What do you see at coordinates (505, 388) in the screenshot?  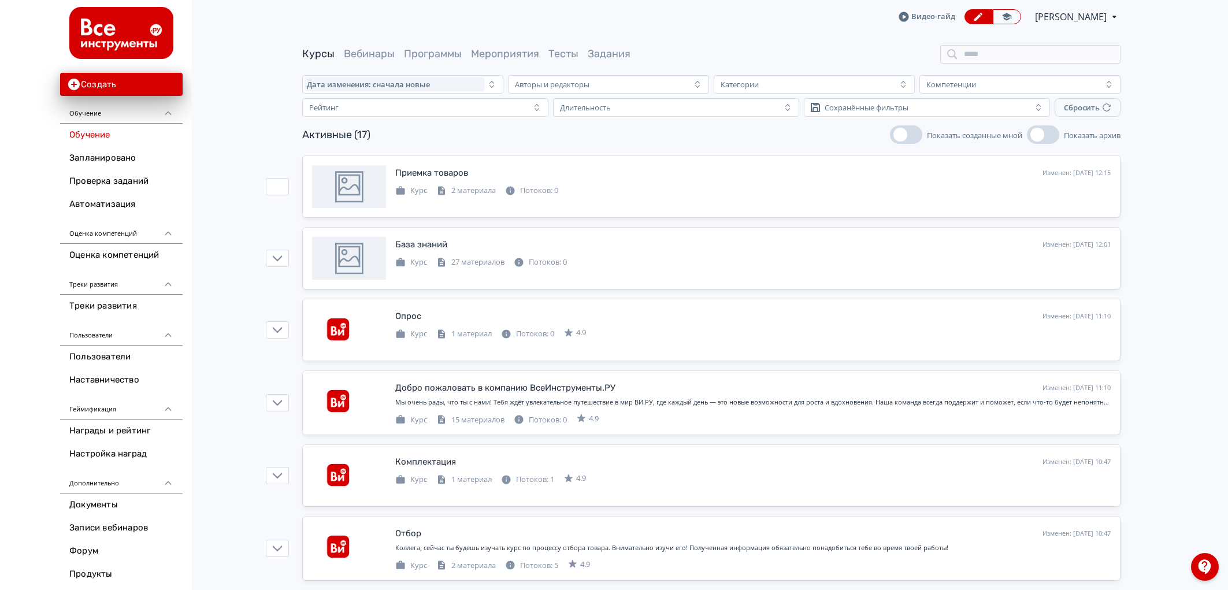 I see `div: Добро пожаловать в компанию ВсеИнструменты.РУ` at bounding box center [505, 388].